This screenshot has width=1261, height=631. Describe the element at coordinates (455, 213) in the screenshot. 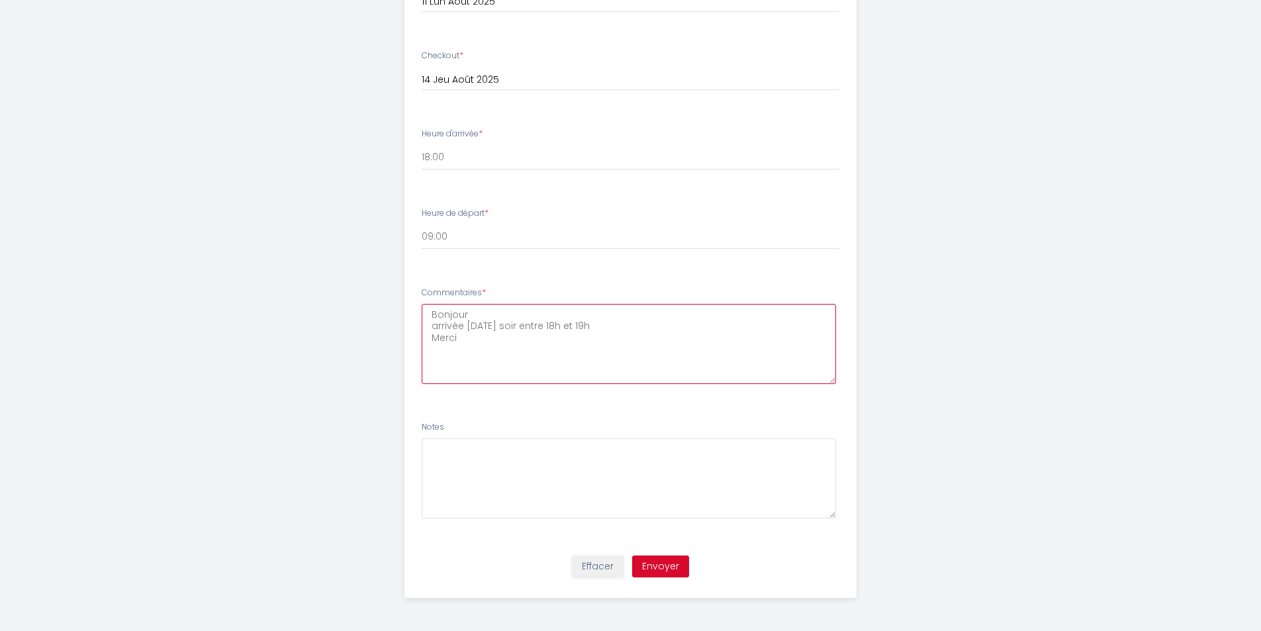

I see `label: Heure de départ` at that location.